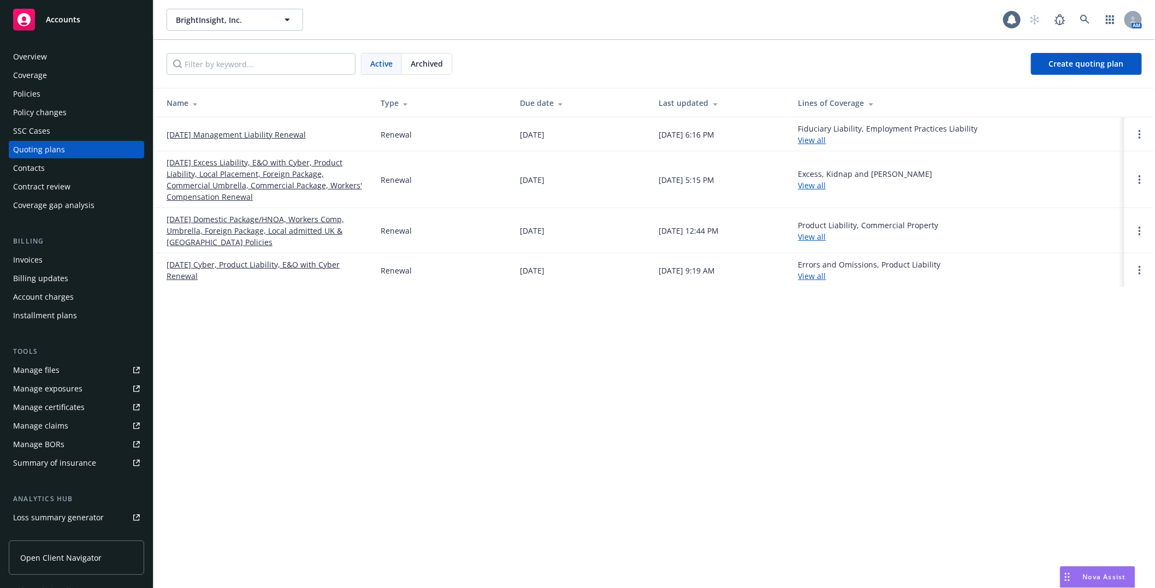 This screenshot has height=588, width=1155. I want to click on div: Due date, so click(581, 103).